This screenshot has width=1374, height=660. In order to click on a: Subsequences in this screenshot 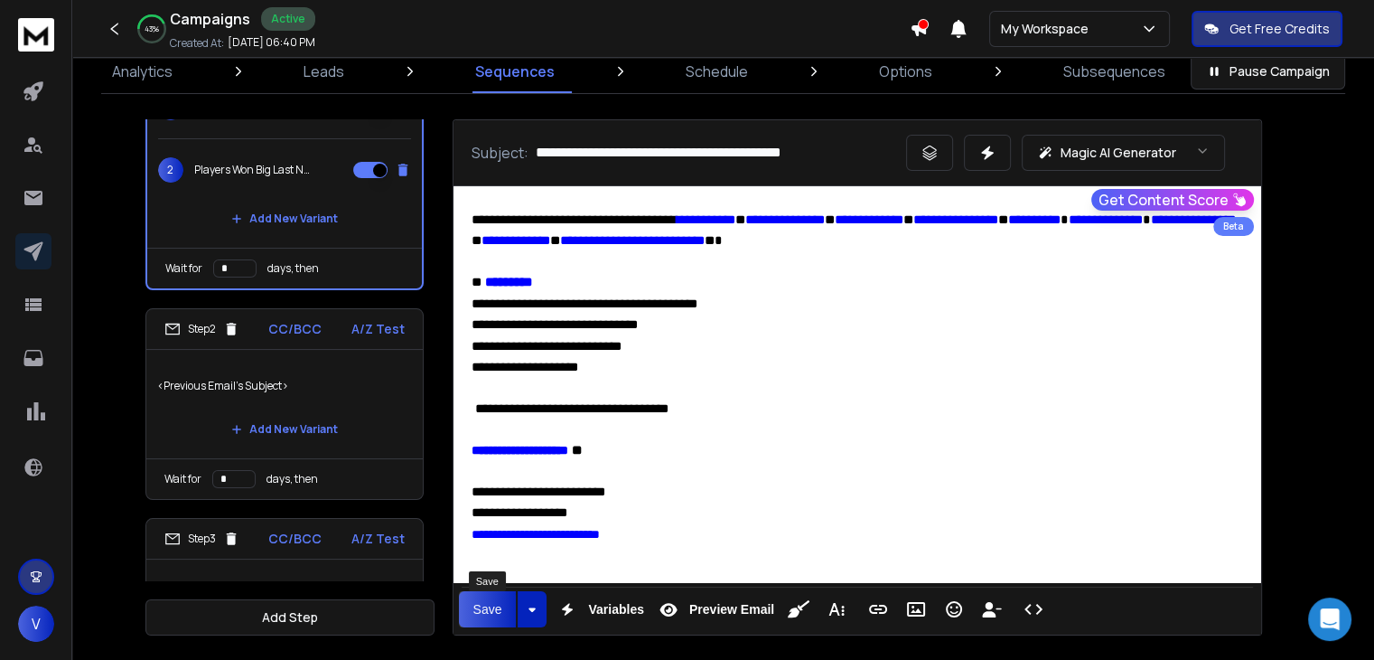, I will do `click(1114, 71)`.